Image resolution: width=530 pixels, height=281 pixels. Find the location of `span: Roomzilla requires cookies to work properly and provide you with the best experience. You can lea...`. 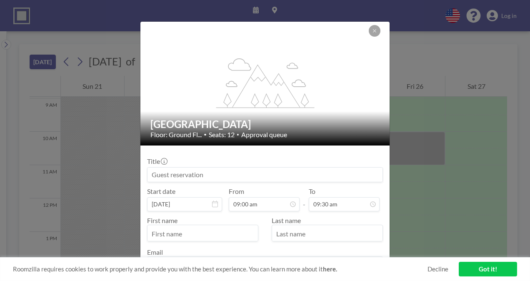

span: Roomzilla requires cookies to work properly and provide you with the best experience. You can lea... is located at coordinates (220, 269).